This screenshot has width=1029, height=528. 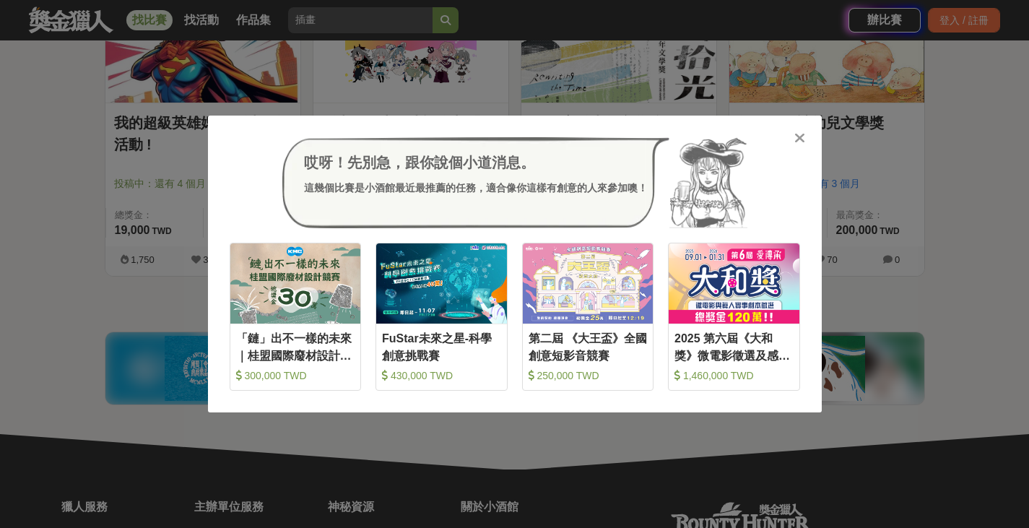 I want to click on a: Cover Image第二屆 《大王盃》全國創意短影音競賽 250,000 TWD, so click(x=588, y=316).